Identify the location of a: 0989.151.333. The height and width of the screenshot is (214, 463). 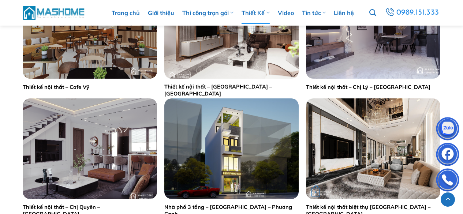
(412, 13).